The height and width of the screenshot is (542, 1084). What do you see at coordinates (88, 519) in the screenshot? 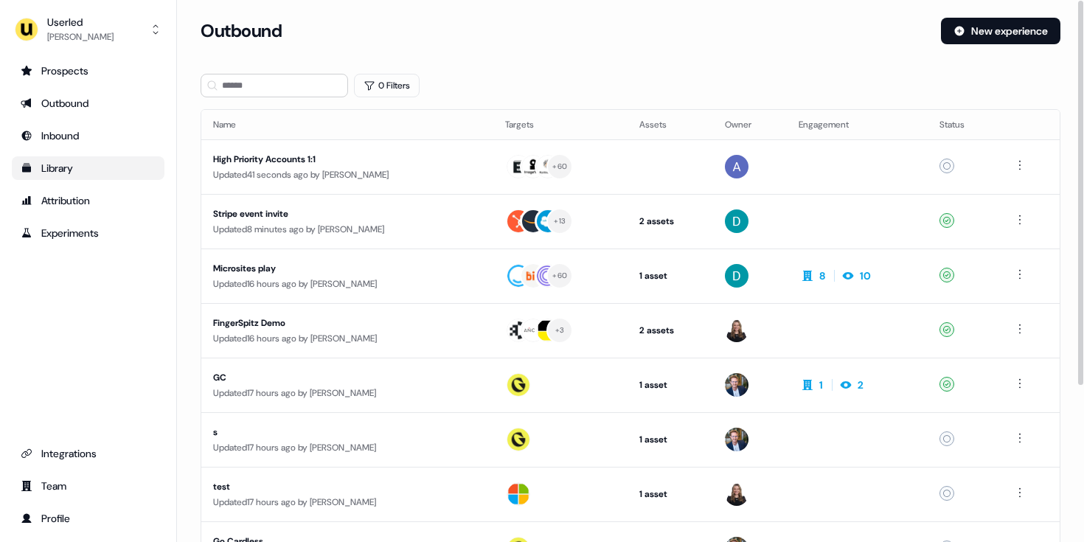
I see `div: Profile` at bounding box center [88, 519].